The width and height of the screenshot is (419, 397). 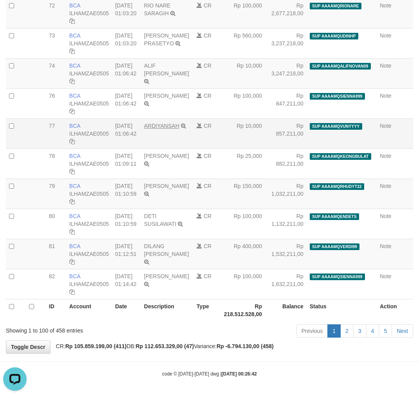 I want to click on th: Description, so click(x=167, y=310).